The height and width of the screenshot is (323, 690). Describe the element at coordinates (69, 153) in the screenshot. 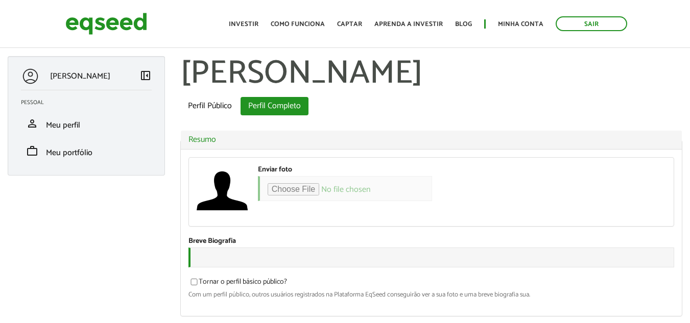

I see `span: Meu portfólio` at that location.